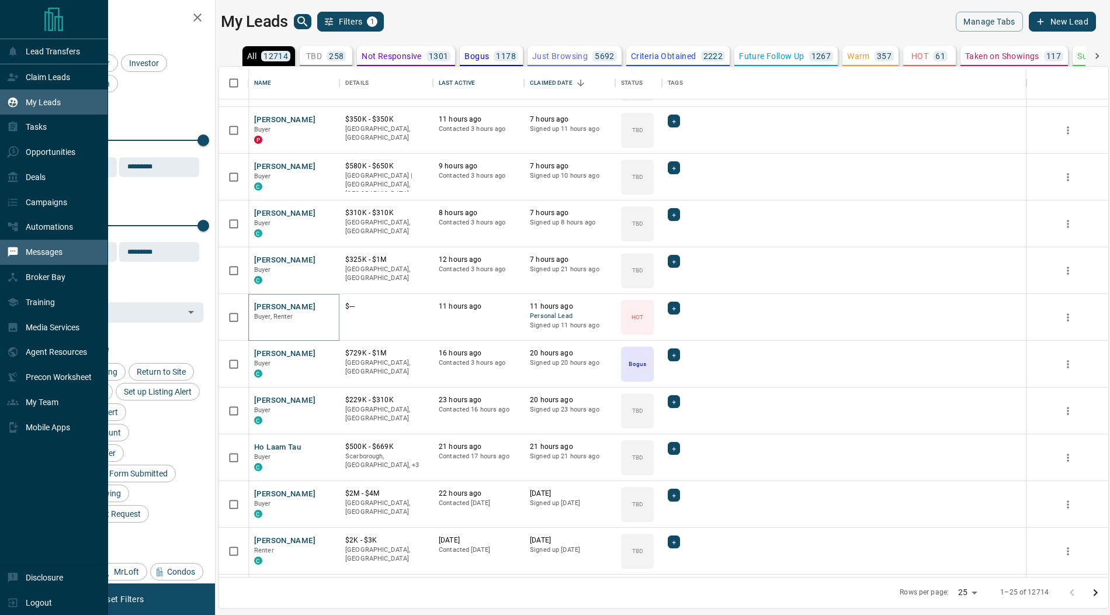 The height and width of the screenshot is (615, 1110). I want to click on p: Just Browsing, so click(560, 56).